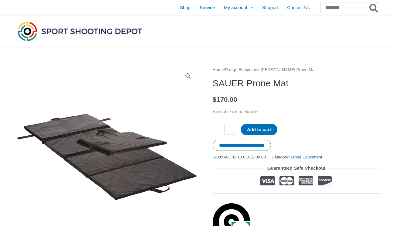 The width and height of the screenshot is (396, 226). Describe the element at coordinates (296, 83) in the screenshot. I see `h1: SAUER Prone Mat` at that location.